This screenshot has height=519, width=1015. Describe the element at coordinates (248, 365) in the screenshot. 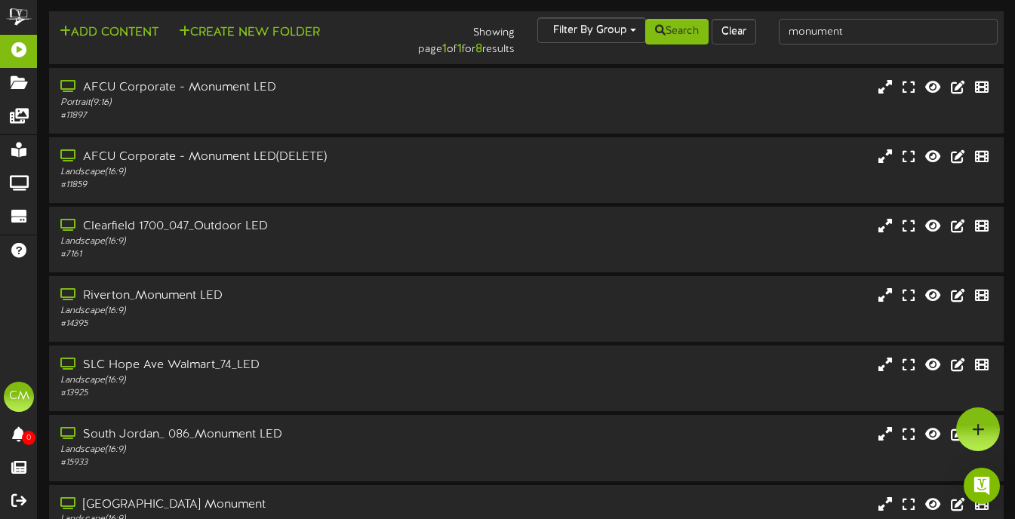

I see `div: SLC Hope Ave Walmart_74_LED` at that location.